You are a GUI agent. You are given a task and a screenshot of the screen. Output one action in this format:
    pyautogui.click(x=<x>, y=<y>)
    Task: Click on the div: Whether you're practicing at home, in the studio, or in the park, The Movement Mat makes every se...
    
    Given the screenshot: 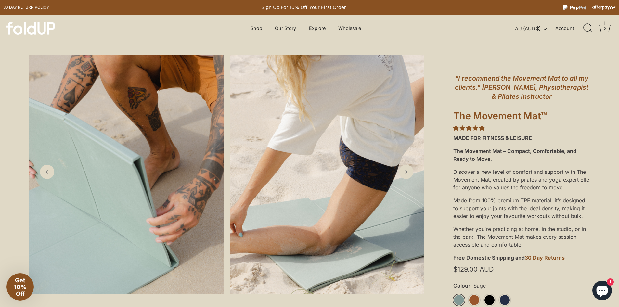 What is the action you would take?
    pyautogui.click(x=521, y=237)
    